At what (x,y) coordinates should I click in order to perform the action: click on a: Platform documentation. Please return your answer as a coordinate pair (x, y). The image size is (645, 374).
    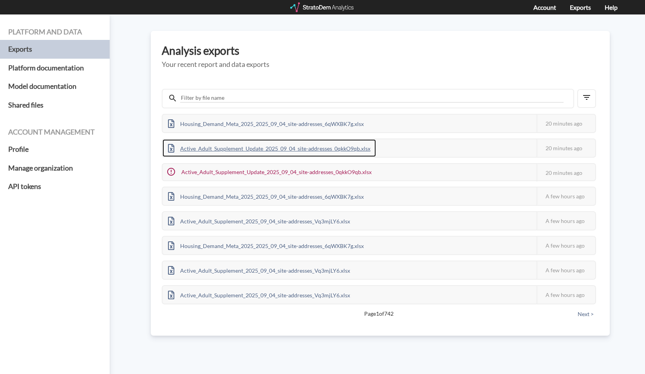
    Looking at the image, I should click on (55, 68).